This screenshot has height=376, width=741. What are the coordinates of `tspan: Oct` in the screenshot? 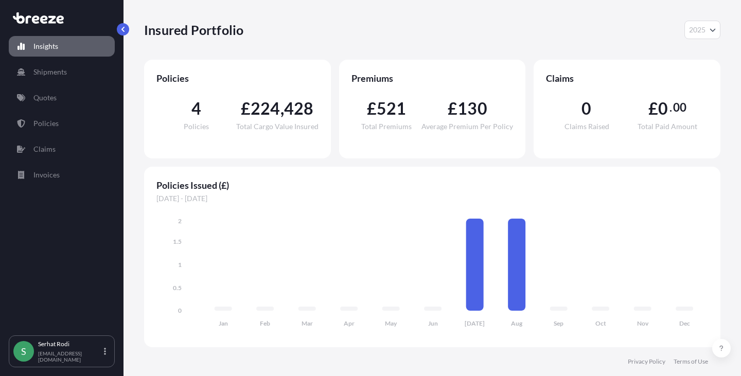 It's located at (601, 323).